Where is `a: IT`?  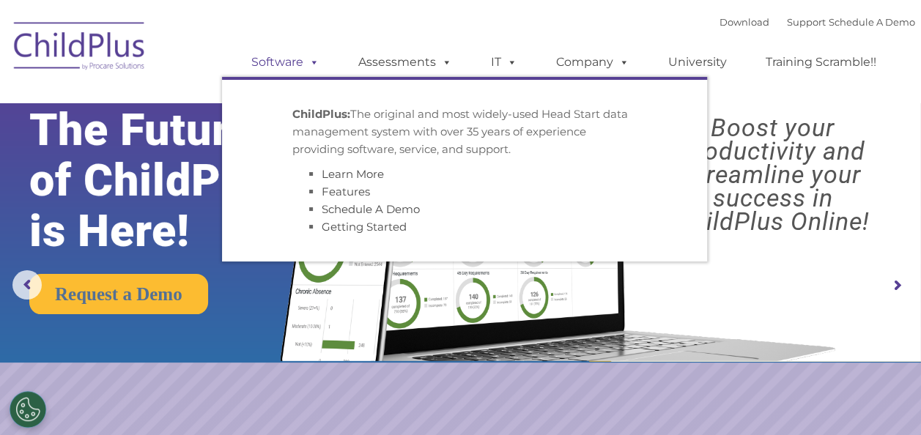
a: IT is located at coordinates (504, 62).